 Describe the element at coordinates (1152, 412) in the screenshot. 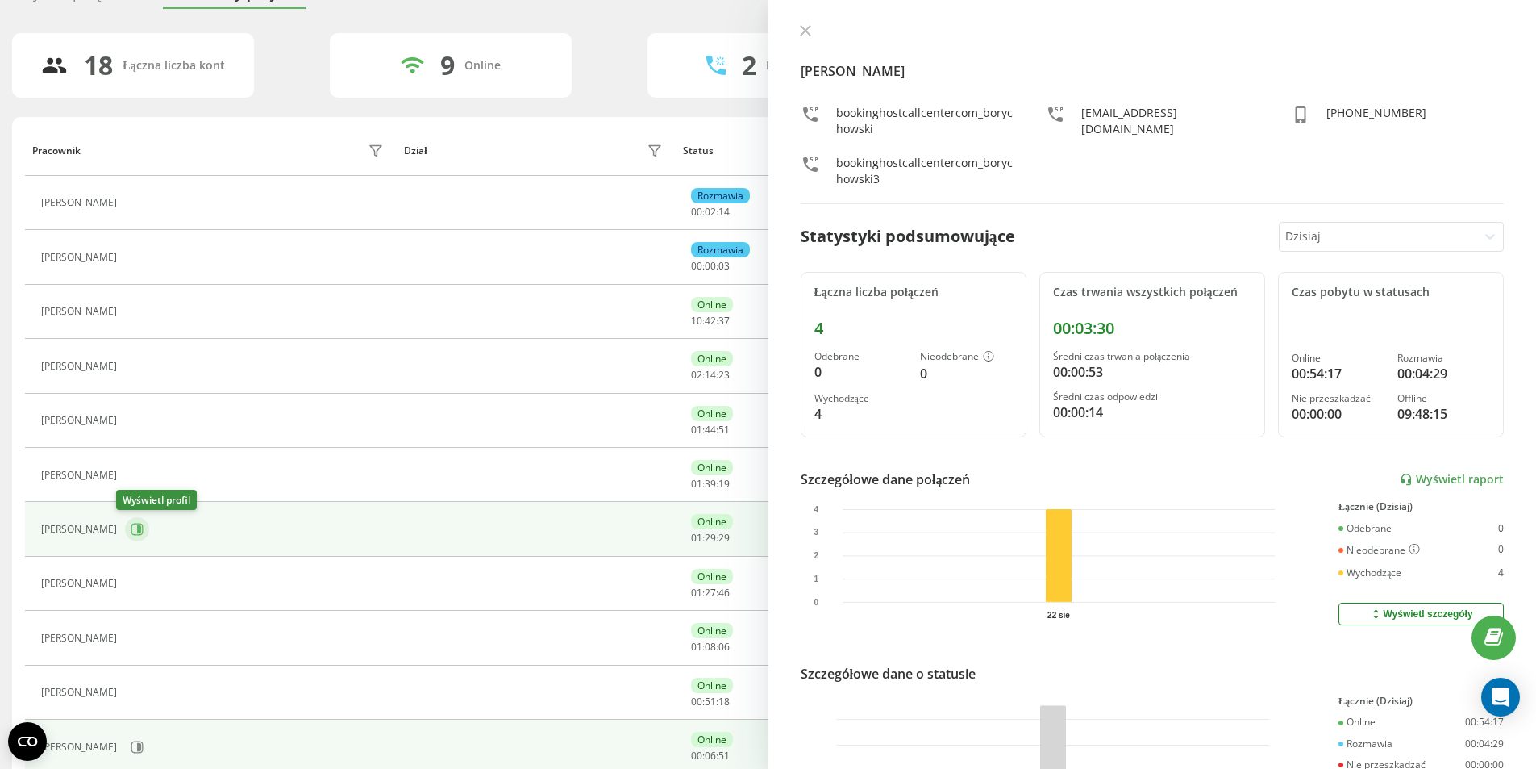

I see `div: 00:00:14` at that location.